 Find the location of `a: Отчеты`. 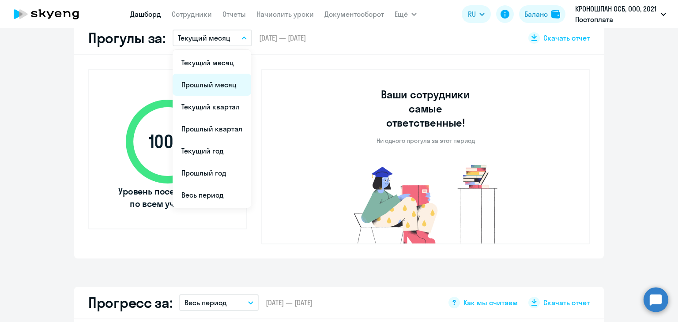

a: Отчеты is located at coordinates (234, 14).